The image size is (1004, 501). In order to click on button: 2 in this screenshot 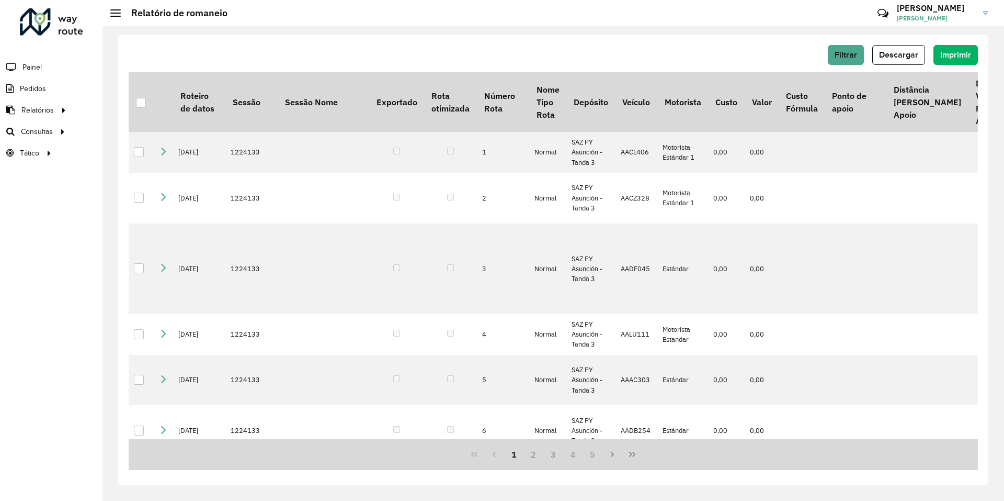, I will do `click(533, 454)`.